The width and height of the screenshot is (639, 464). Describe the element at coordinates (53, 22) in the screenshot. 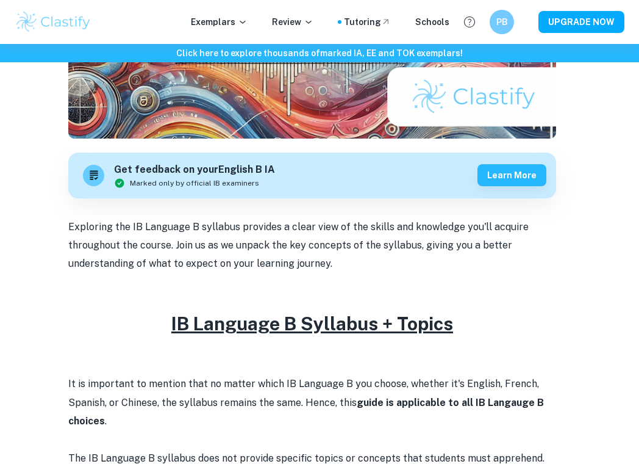

I see `img: Clastify logo` at that location.